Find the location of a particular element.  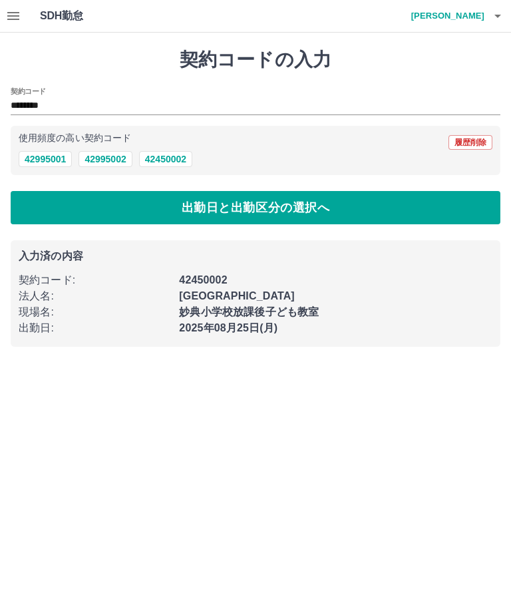

button: 出勤日と出勤区分の選択へ is located at coordinates (256, 208).